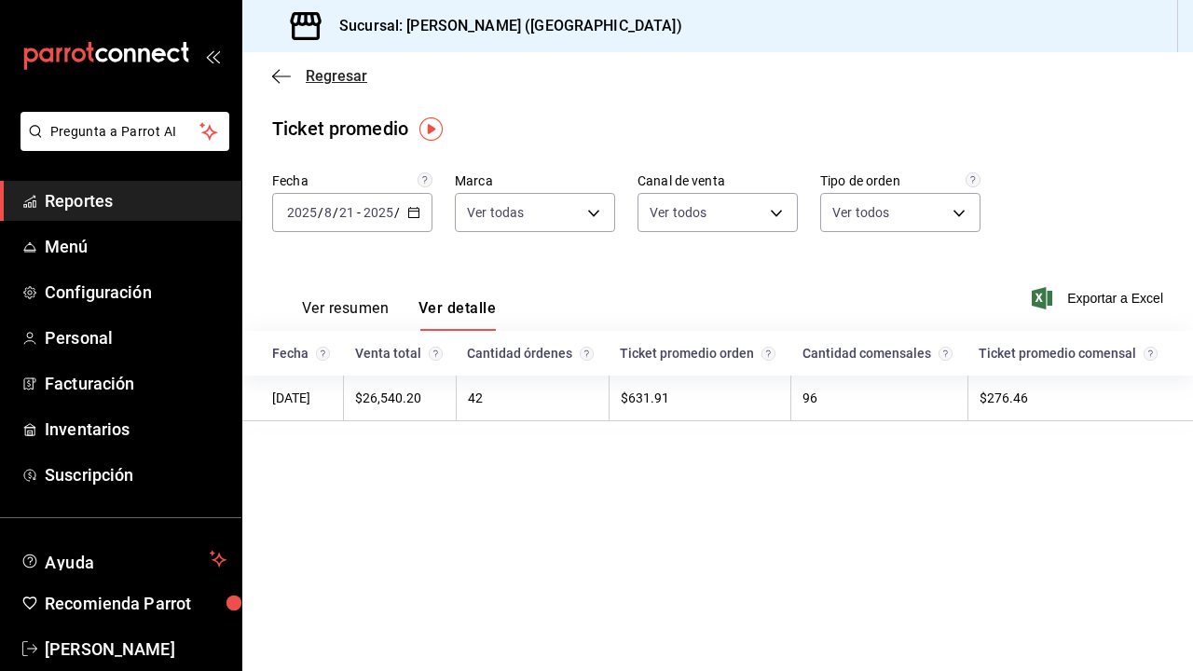 The height and width of the screenshot is (671, 1193). What do you see at coordinates (532, 398) in the screenshot?
I see `td: 42` at bounding box center [532, 398].